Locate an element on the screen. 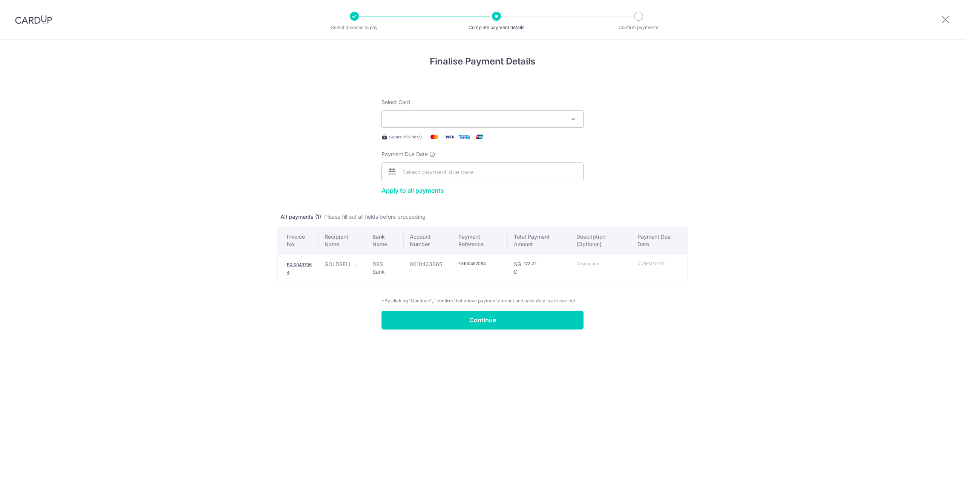 The height and width of the screenshot is (492, 965). span: DBS Bank is located at coordinates (378, 268).